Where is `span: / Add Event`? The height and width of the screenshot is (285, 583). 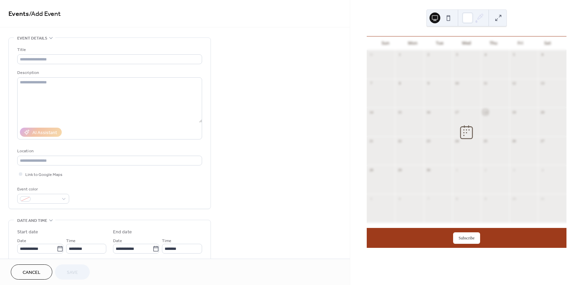
span: / Add Event is located at coordinates (45, 14).